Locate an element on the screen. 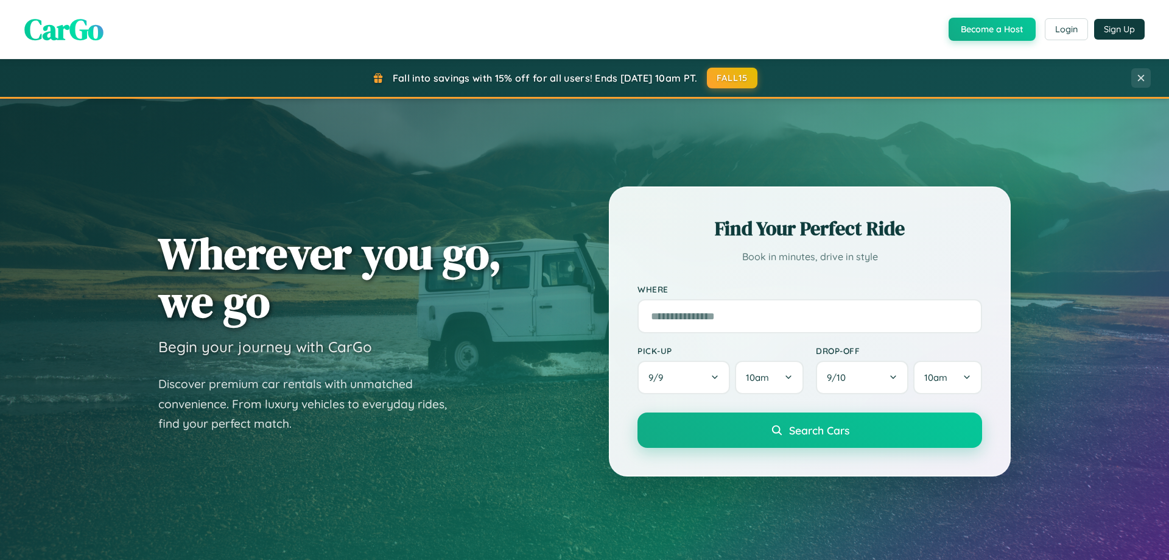  p: Book in minutes, drive in style is located at coordinates (810, 256).